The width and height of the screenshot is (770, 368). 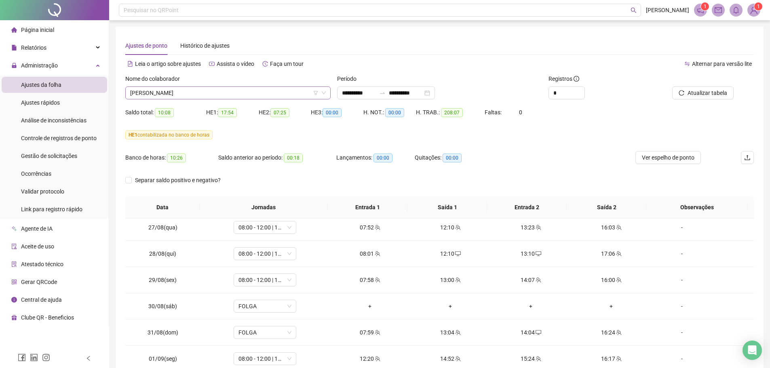 What do you see at coordinates (280, 113) in the screenshot?
I see `span: 07:25` at bounding box center [280, 113].